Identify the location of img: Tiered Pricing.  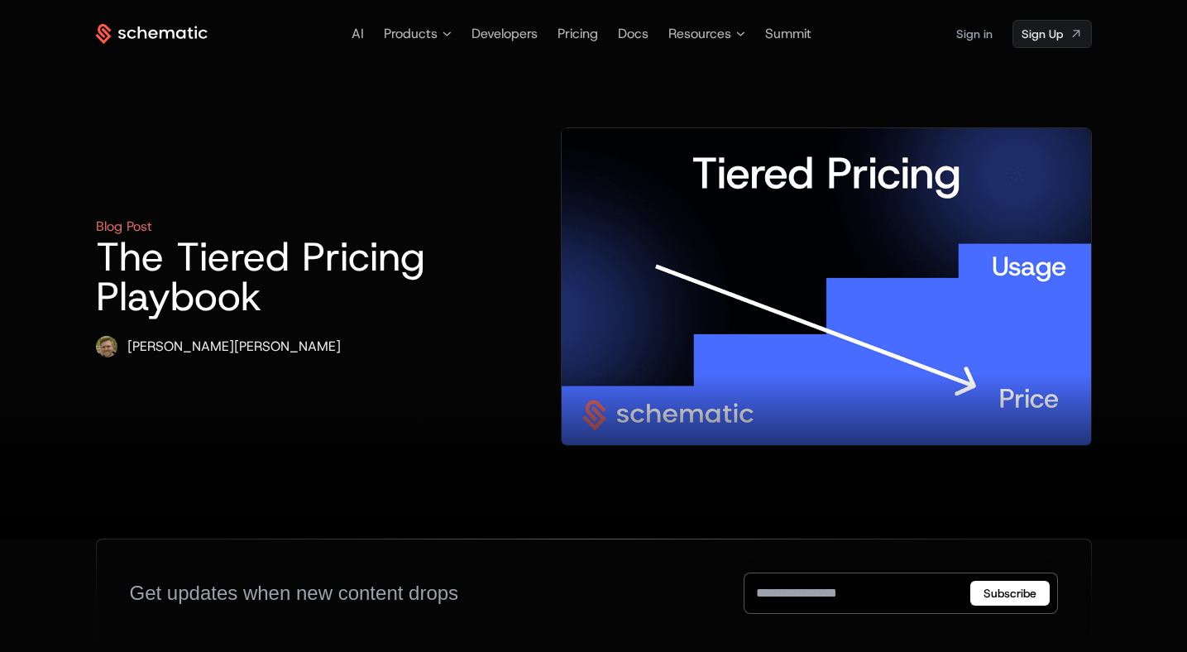
(826, 286).